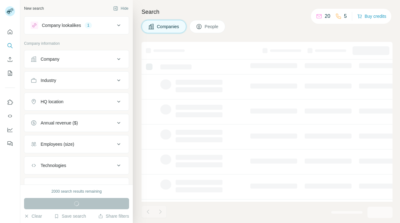 This screenshot has height=223, width=400. What do you see at coordinates (10, 102) in the screenshot?
I see `button: Use Surfe on LinkedIn` at bounding box center [10, 102].